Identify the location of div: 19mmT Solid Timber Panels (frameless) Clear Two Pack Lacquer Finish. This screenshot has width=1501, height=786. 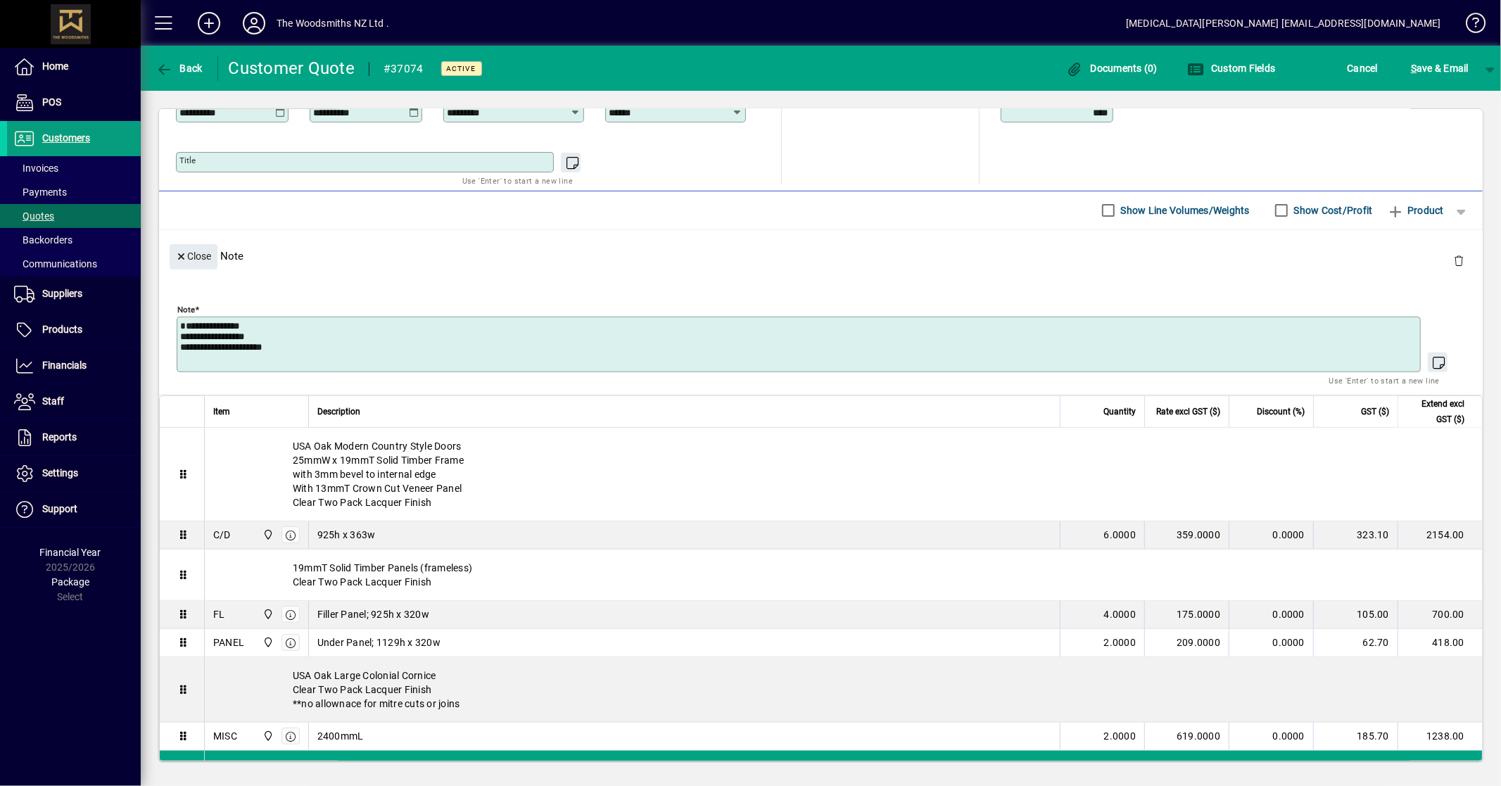
(843, 575).